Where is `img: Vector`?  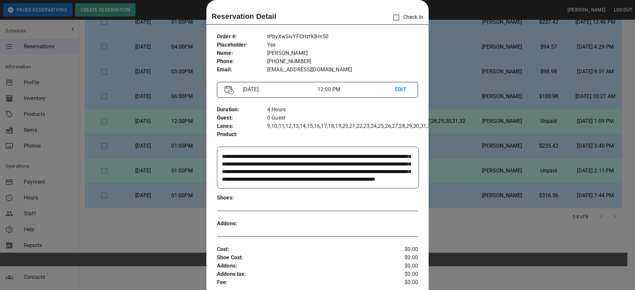 img: Vector is located at coordinates (229, 90).